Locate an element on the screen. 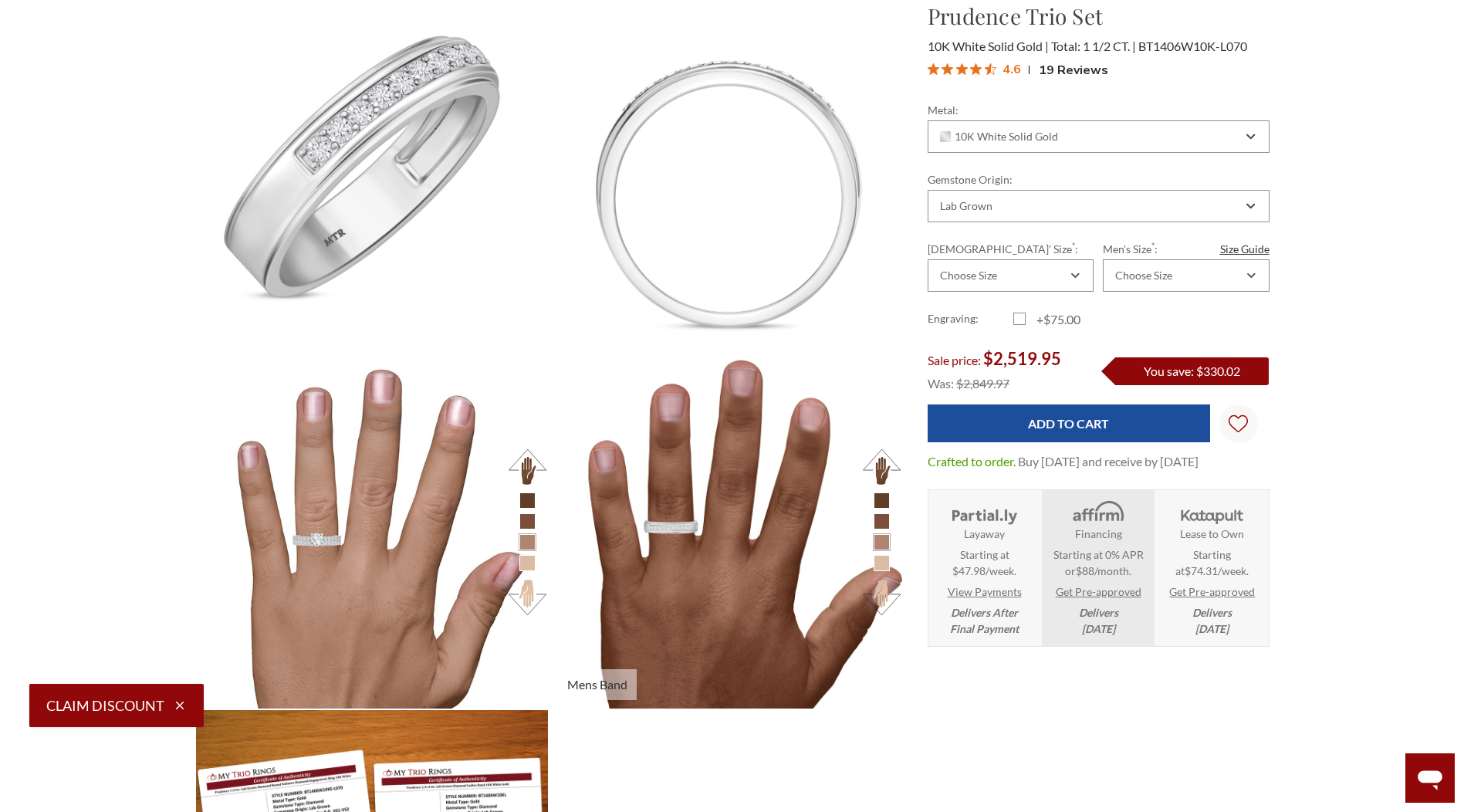 This screenshot has width=1464, height=812. img: Katapult is located at coordinates (1212, 512).